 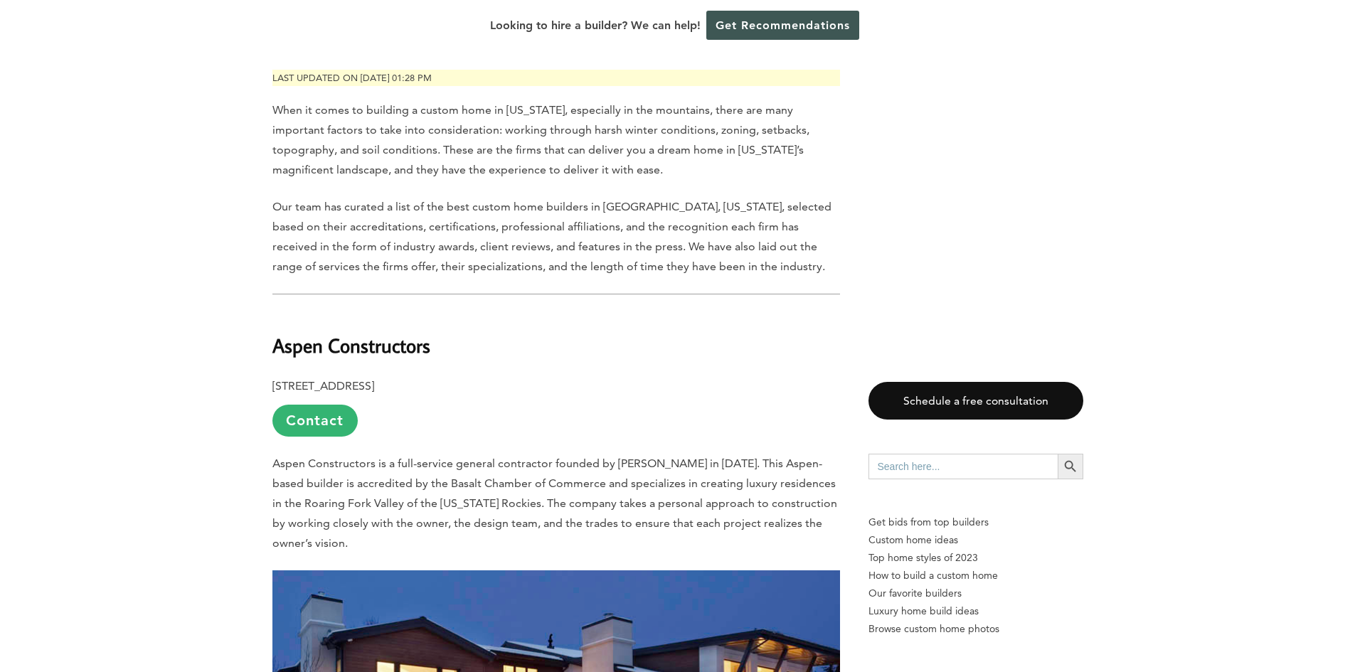 I want to click on a: Contact, so click(x=315, y=420).